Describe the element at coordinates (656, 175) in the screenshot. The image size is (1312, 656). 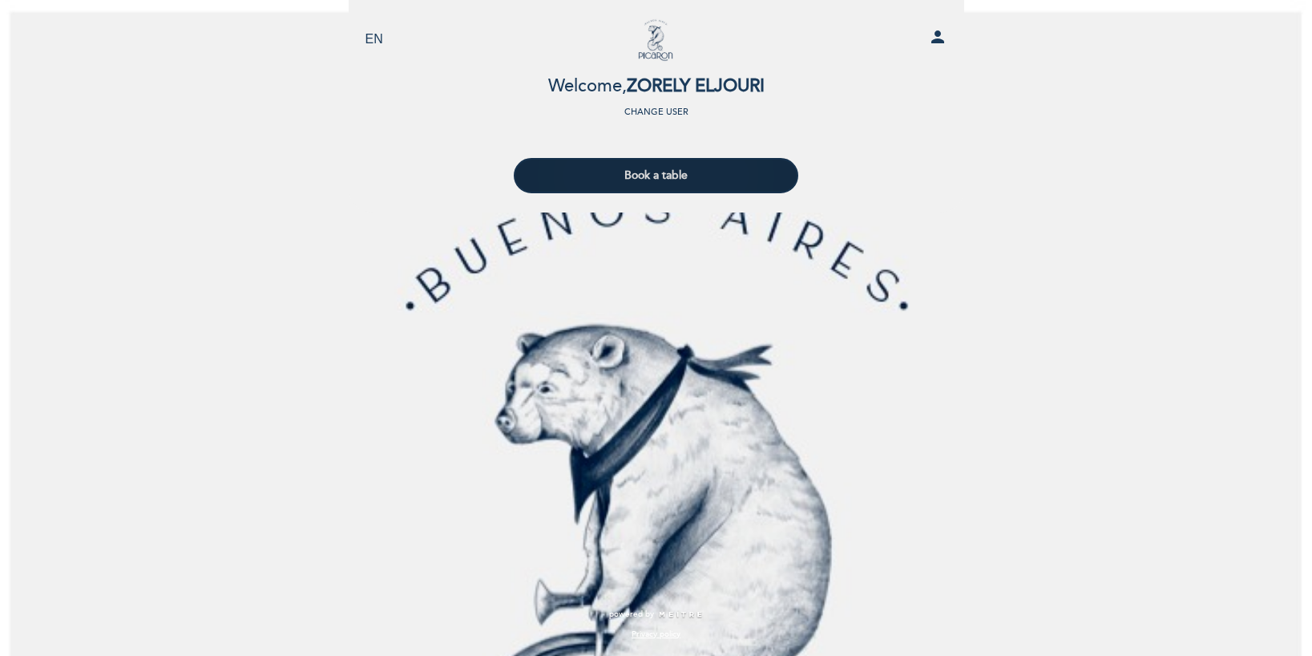
I see `button: Book a table` at that location.